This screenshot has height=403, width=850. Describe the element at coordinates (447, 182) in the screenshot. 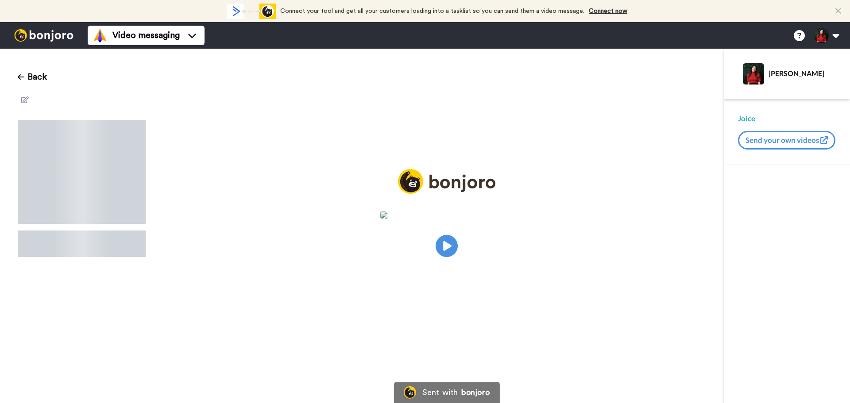

I see `img: logo_full.png` at that location.